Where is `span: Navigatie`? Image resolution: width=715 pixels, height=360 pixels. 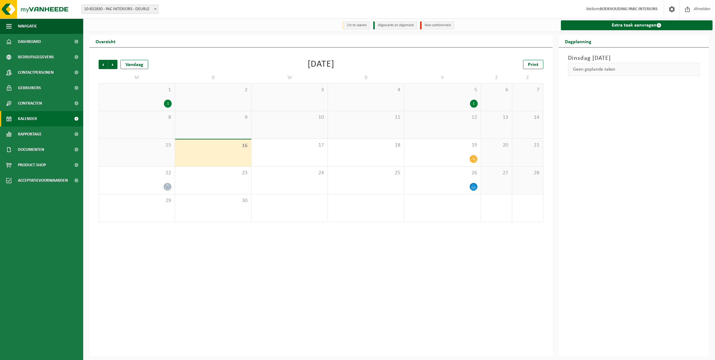 span: Navigatie is located at coordinates (27, 26).